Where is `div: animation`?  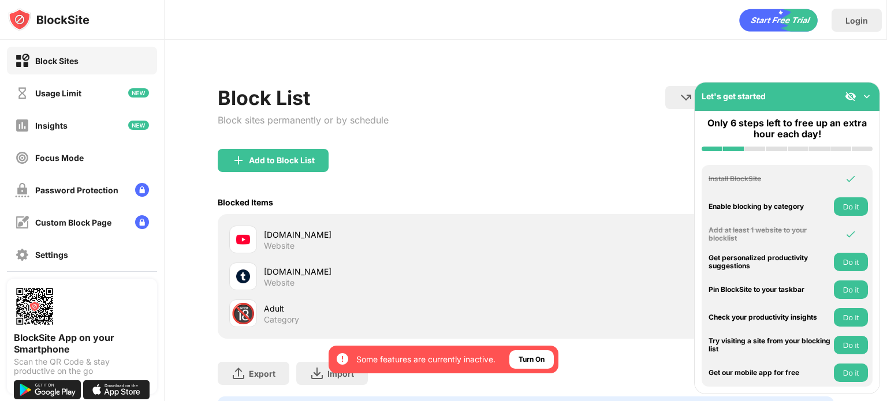
div: animation is located at coordinates (778, 20).